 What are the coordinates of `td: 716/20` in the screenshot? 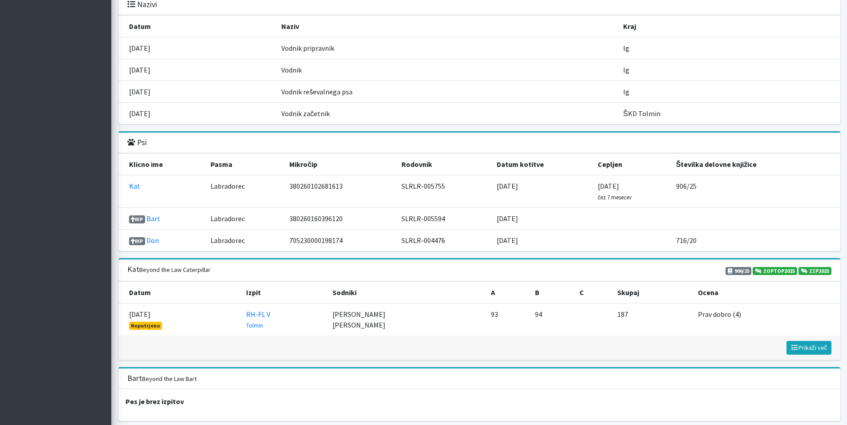 It's located at (756, 240).